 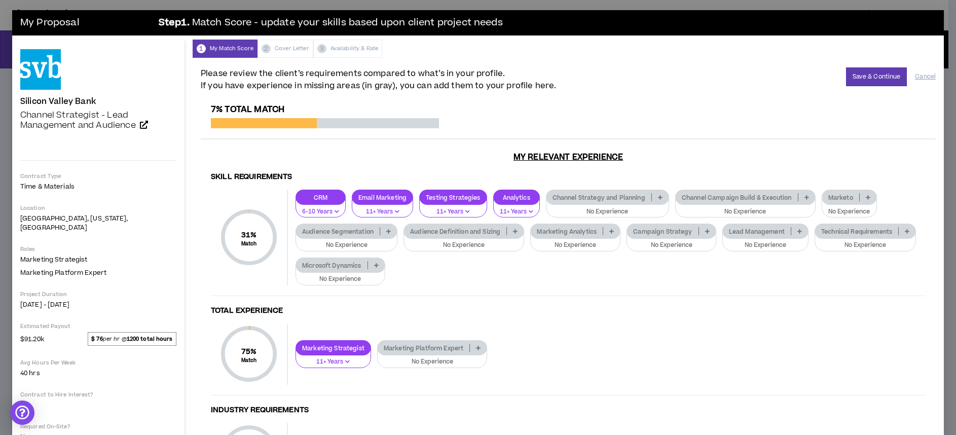 What do you see at coordinates (347, 23) in the screenshot?
I see `span: Match Score - update your skills based upon client project needs` at bounding box center [347, 23].